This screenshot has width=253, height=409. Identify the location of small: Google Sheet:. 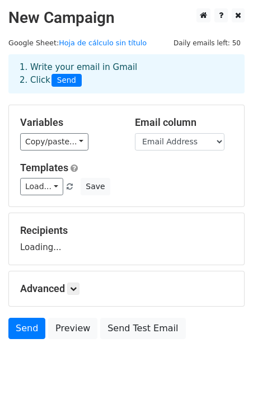
(77, 43).